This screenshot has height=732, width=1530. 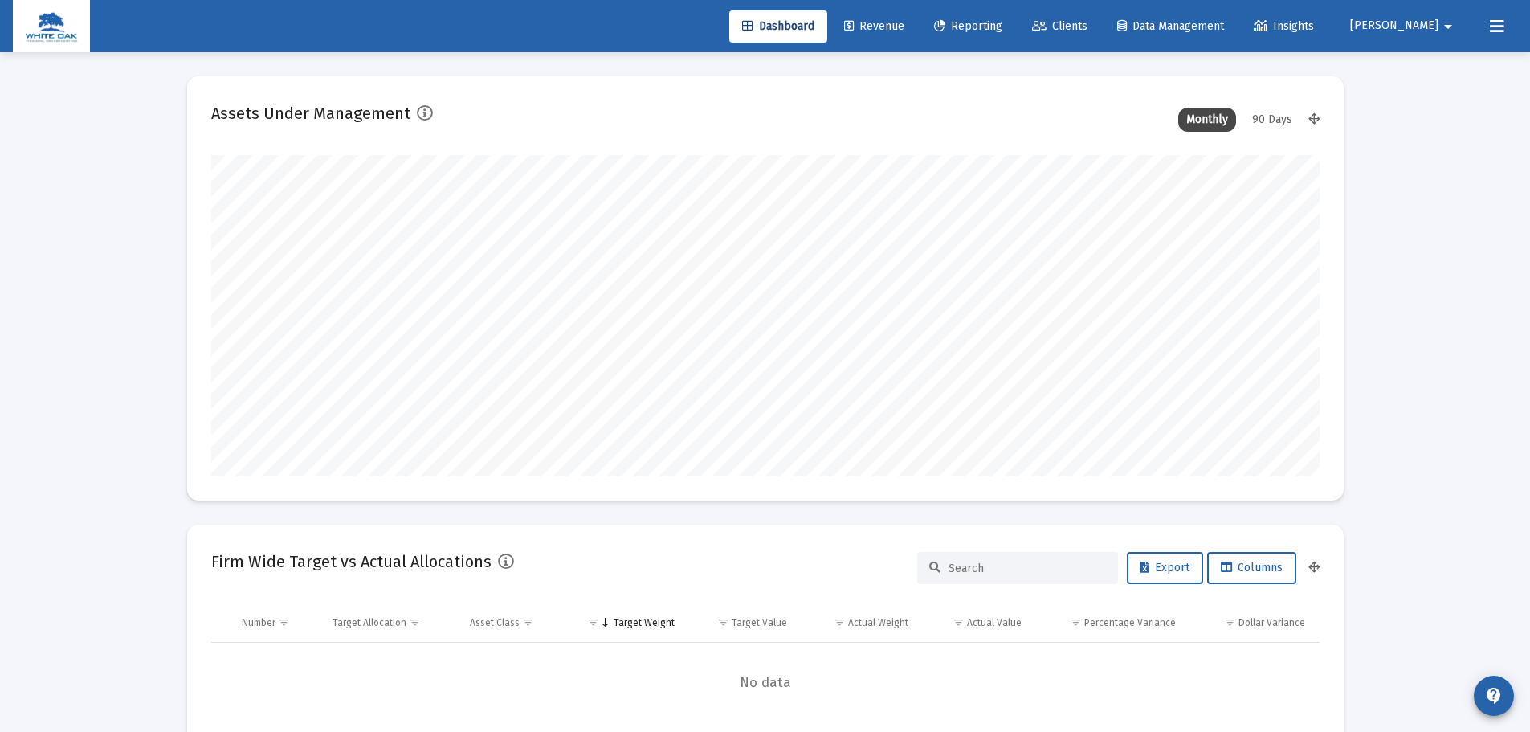 What do you see at coordinates (778, 26) in the screenshot?
I see `span: Dashboard` at bounding box center [778, 26].